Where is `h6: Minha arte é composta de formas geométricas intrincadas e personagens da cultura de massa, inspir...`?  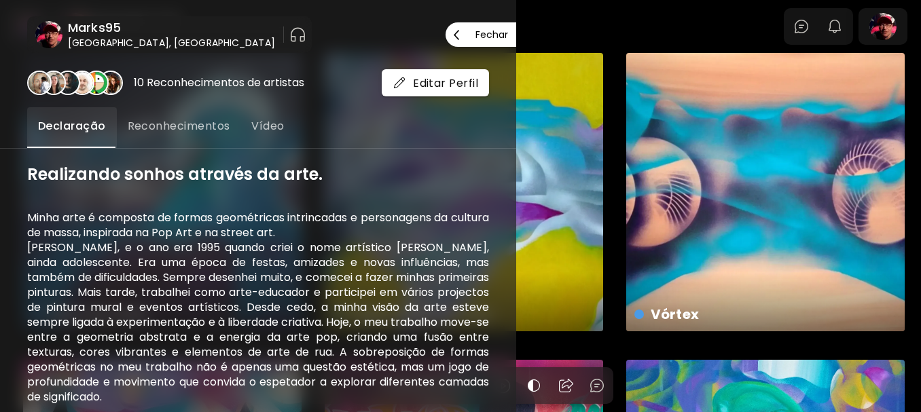 h6: Minha arte é composta de formas geométricas intrincadas e personagens da cultura de massa, inspir... is located at coordinates (258, 308).